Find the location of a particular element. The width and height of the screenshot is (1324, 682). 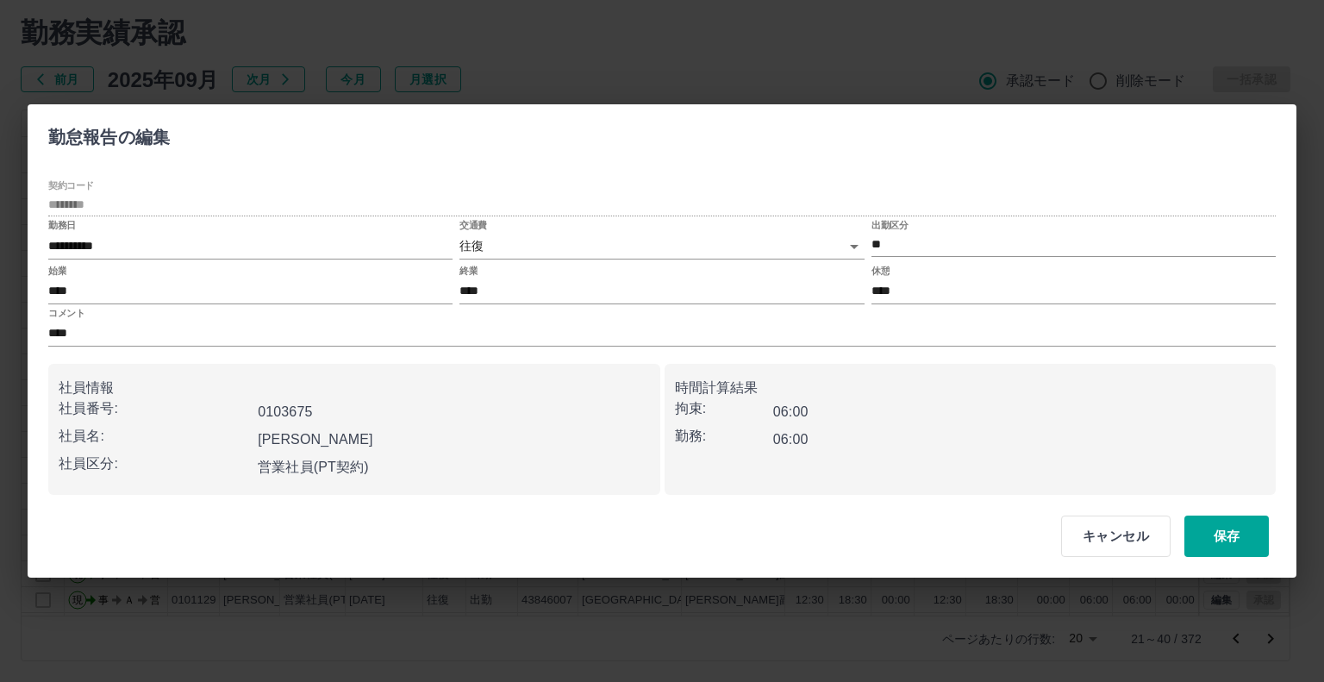

label: 契約コード is located at coordinates (71, 185).